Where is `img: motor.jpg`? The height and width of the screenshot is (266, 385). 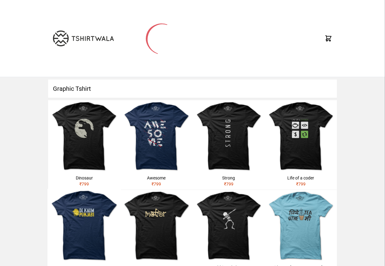
img: motor.jpg is located at coordinates (156, 225).